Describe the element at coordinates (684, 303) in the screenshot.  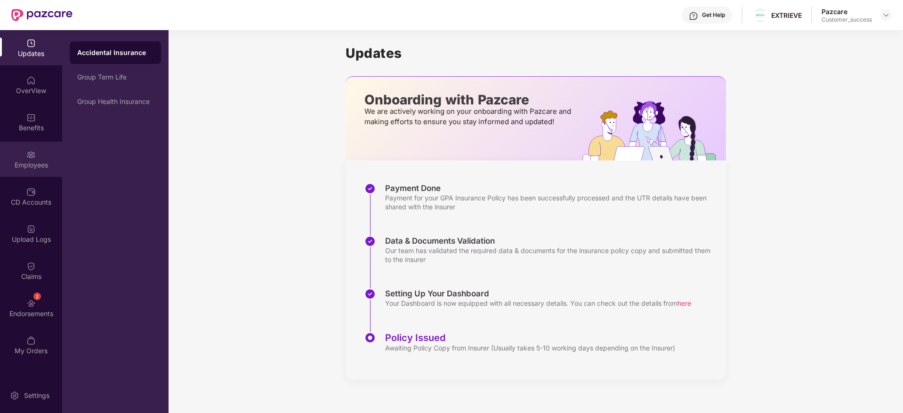
I see `span: here` at that location.